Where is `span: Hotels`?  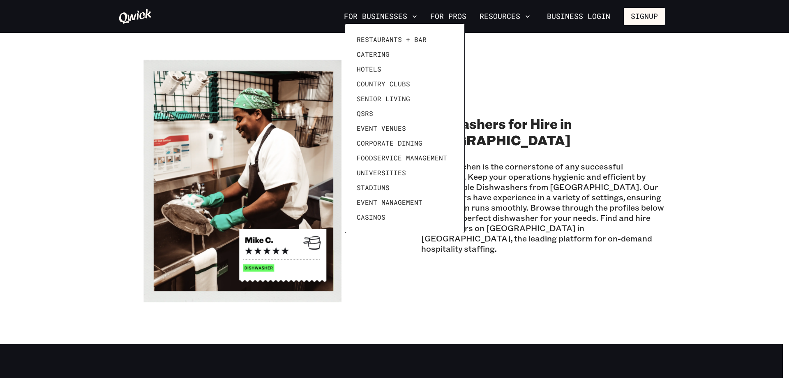 span: Hotels is located at coordinates (369, 69).